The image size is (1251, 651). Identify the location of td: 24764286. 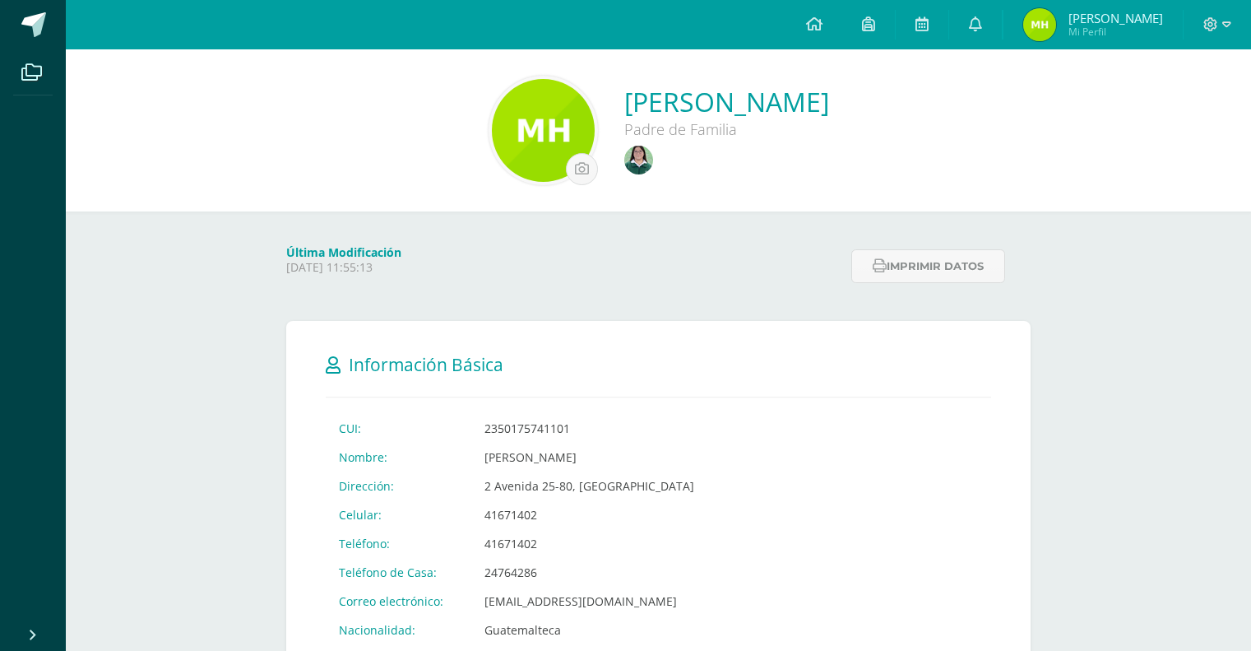
(589, 572).